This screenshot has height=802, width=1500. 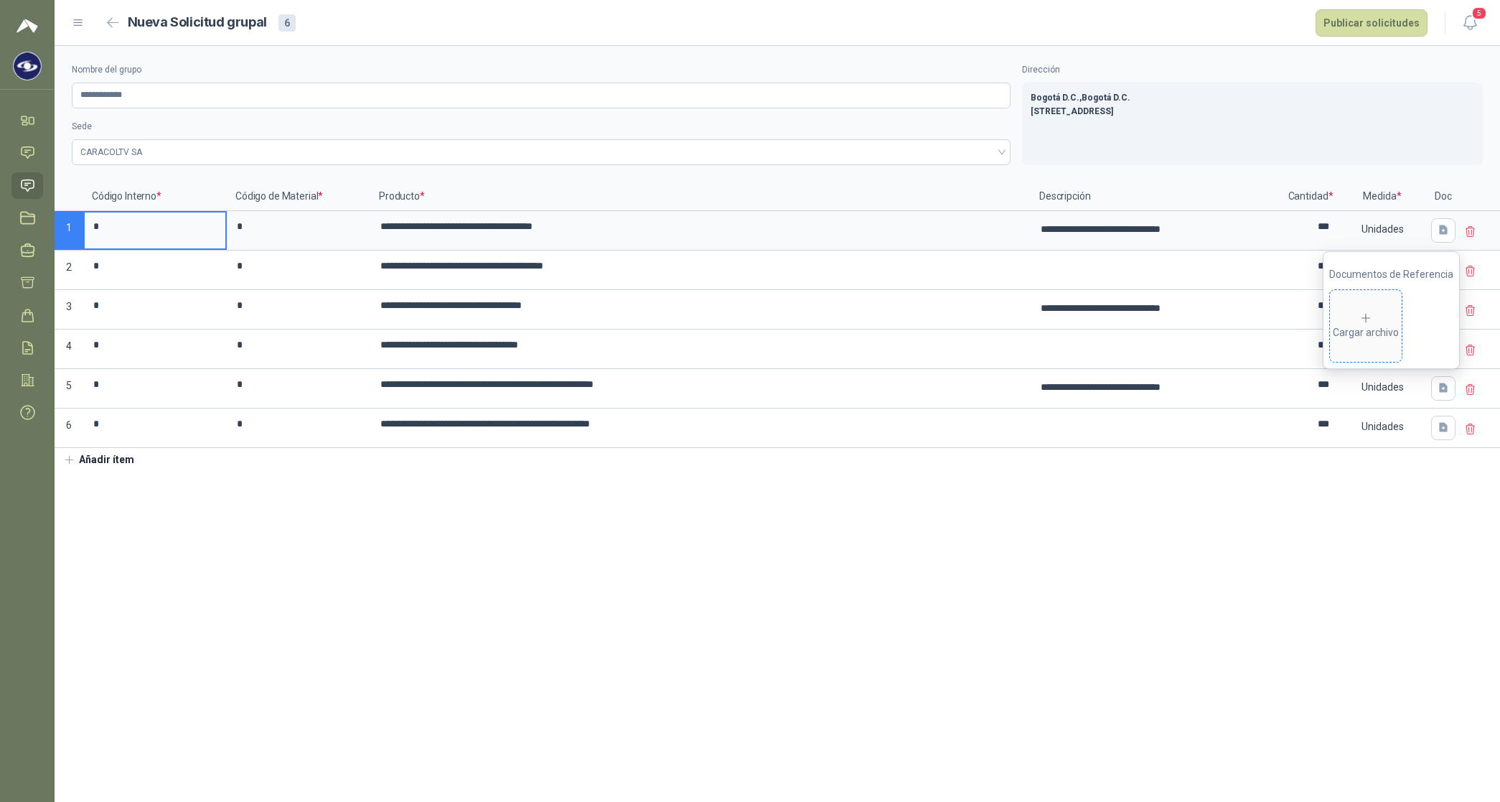 What do you see at coordinates (1253, 98) in the screenshot?
I see `p: Bogotá D.C. , Bogotá D.C.` at bounding box center [1253, 98].